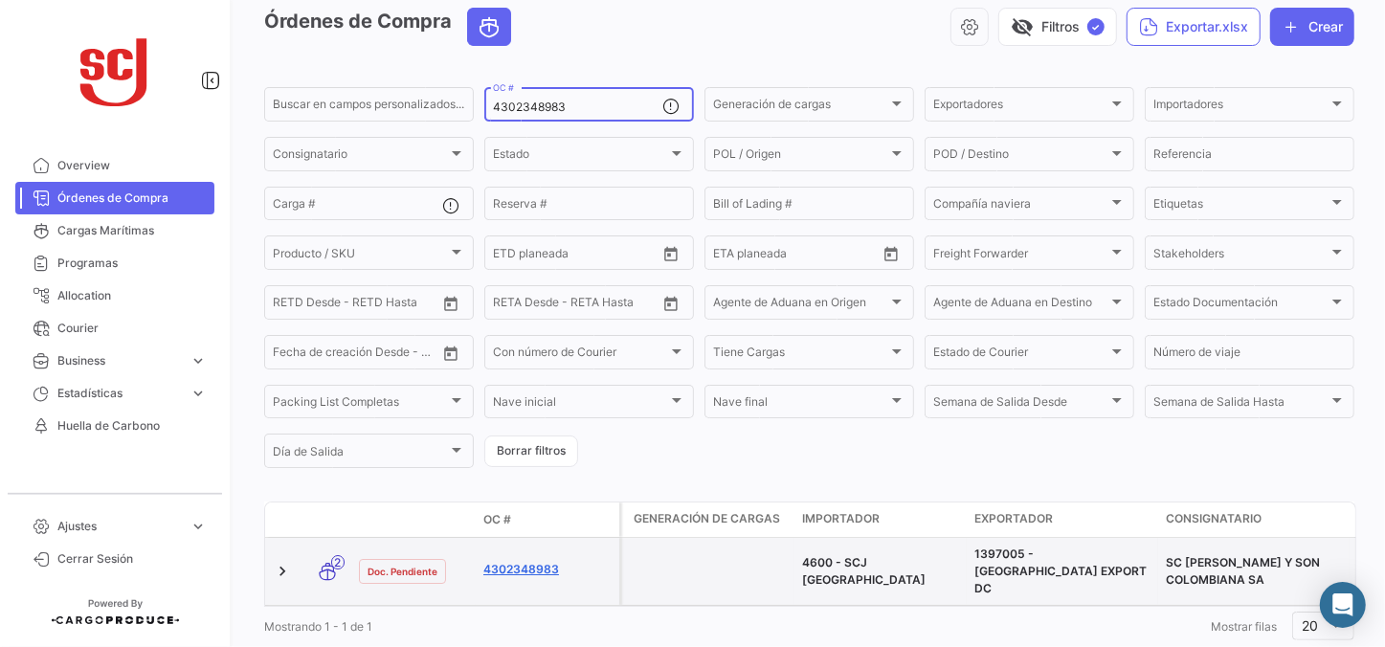  I want to click on span: Exportador, so click(1014, 519).